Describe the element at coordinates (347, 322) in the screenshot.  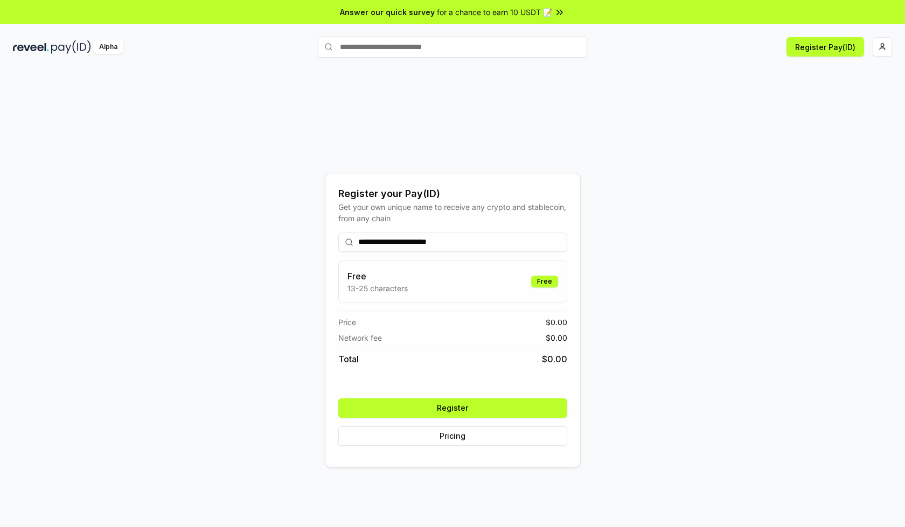
I see `span: Price` at that location.